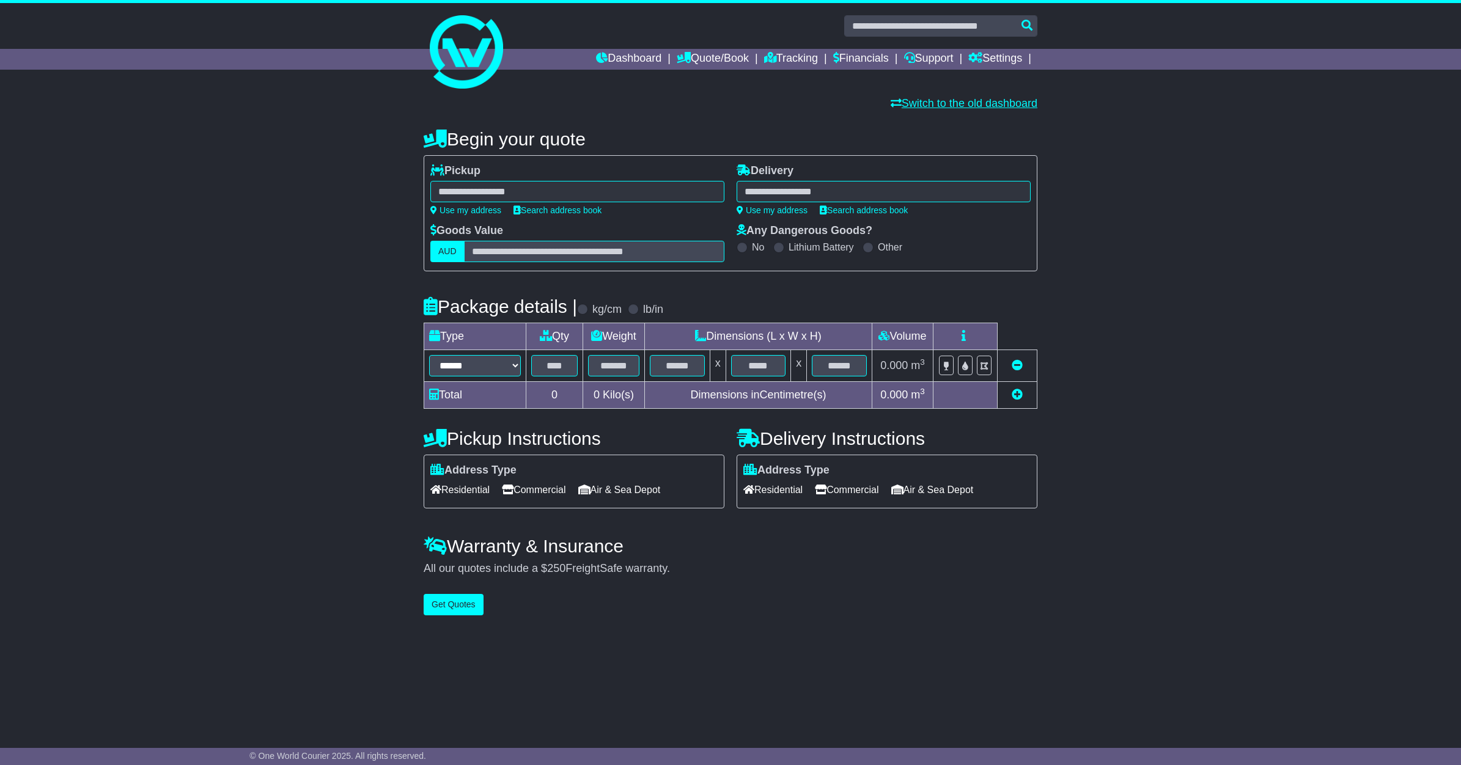 The height and width of the screenshot is (765, 1461). What do you see at coordinates (1017, 395) in the screenshot?
I see `a: Add new item` at bounding box center [1017, 395].